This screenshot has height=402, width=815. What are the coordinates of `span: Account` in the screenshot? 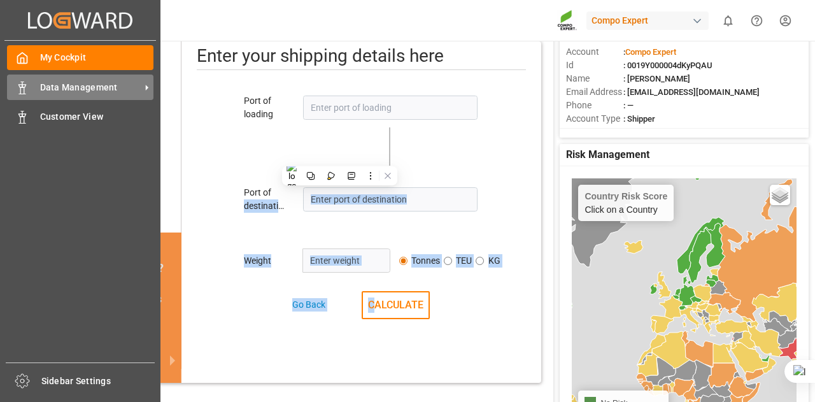 It's located at (594, 52).